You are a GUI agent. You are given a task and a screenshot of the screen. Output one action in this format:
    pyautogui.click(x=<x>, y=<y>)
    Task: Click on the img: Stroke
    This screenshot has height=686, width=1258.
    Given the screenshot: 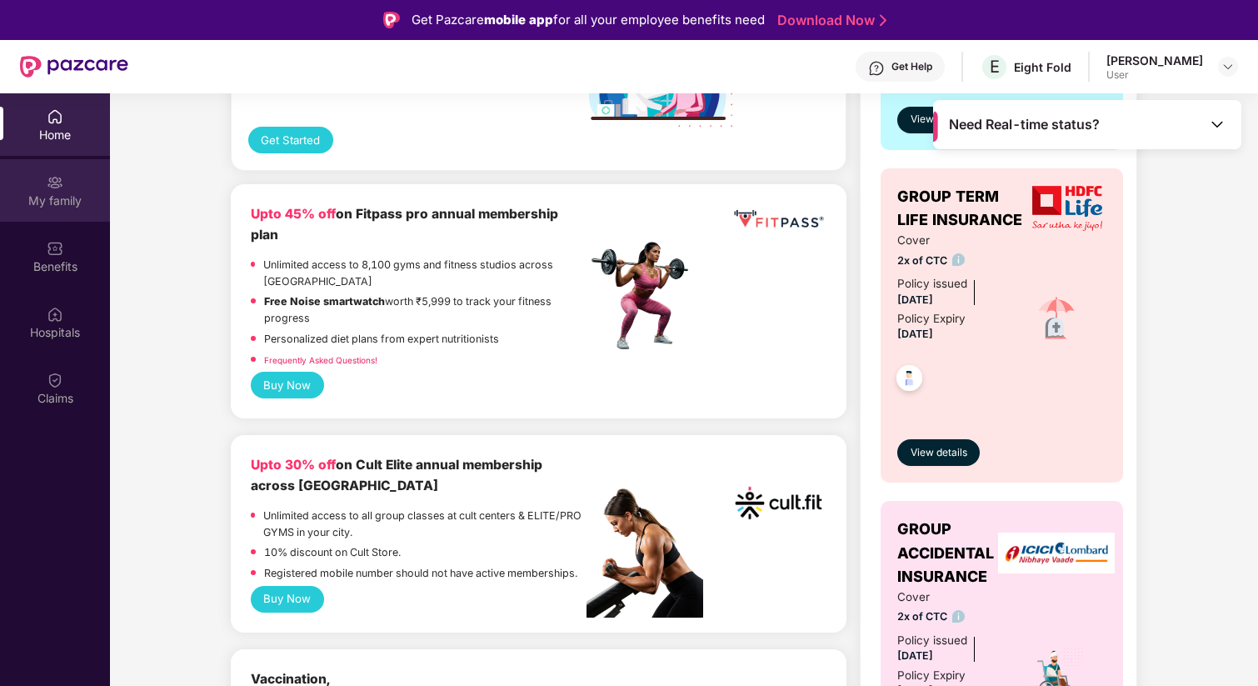 What is the action you would take?
    pyautogui.click(x=883, y=20)
    